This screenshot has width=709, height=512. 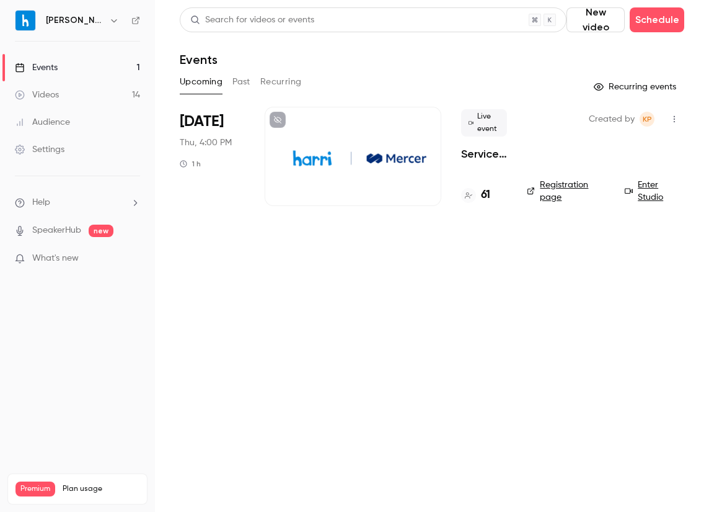 I want to click on h4: 61, so click(x=486, y=195).